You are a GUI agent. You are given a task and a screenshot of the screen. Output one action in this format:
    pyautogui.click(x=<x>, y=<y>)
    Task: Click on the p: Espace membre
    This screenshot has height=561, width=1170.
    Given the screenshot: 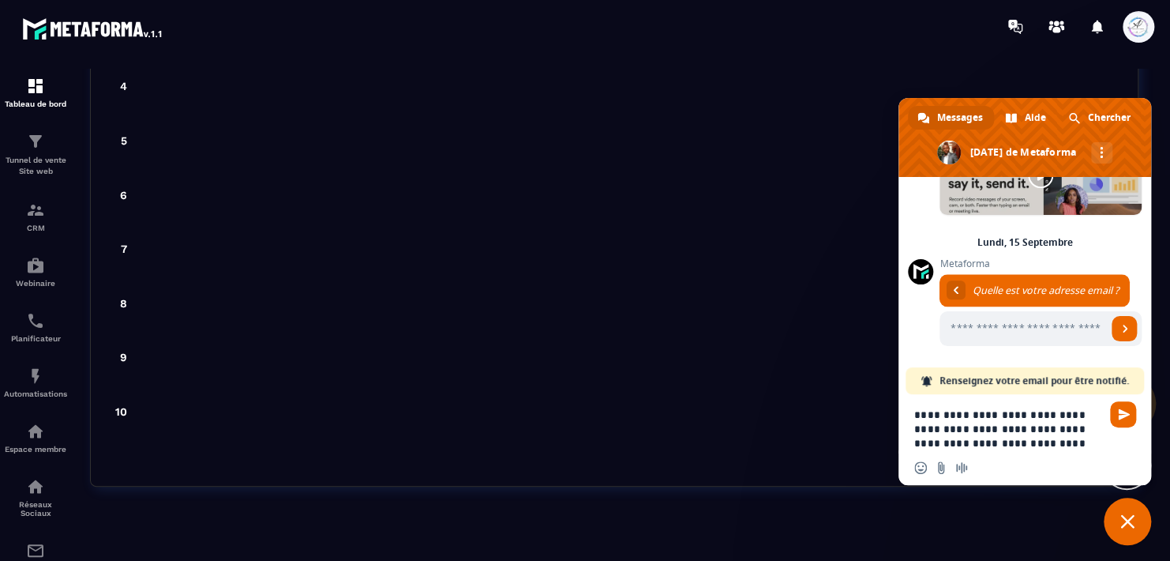 What is the action you would take?
    pyautogui.click(x=36, y=449)
    